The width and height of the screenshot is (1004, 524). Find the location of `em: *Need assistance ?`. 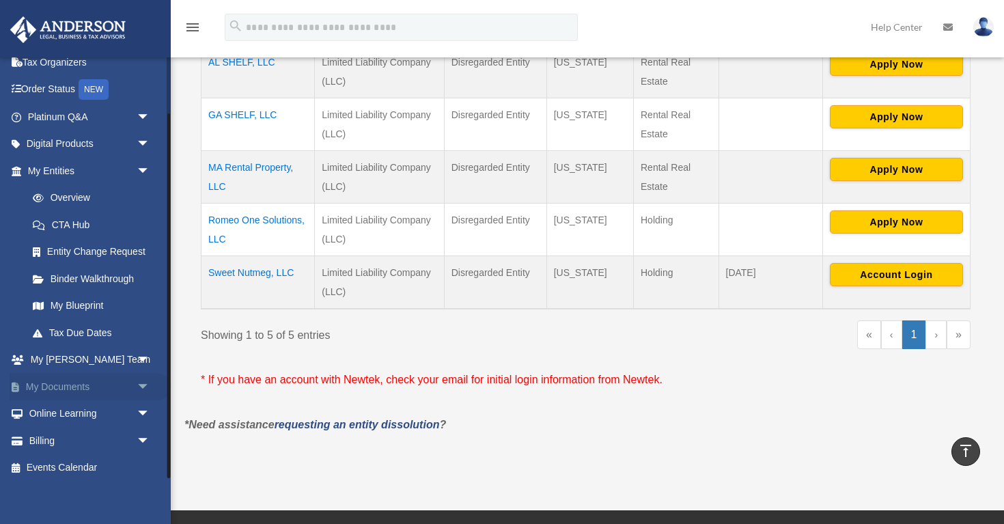

em: *Need assistance ? is located at coordinates (315, 424).